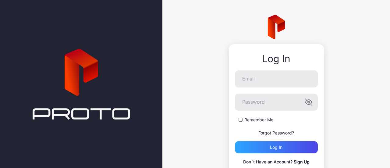 The width and height of the screenshot is (390, 168). I want to click on a: Sign Up, so click(302, 162).